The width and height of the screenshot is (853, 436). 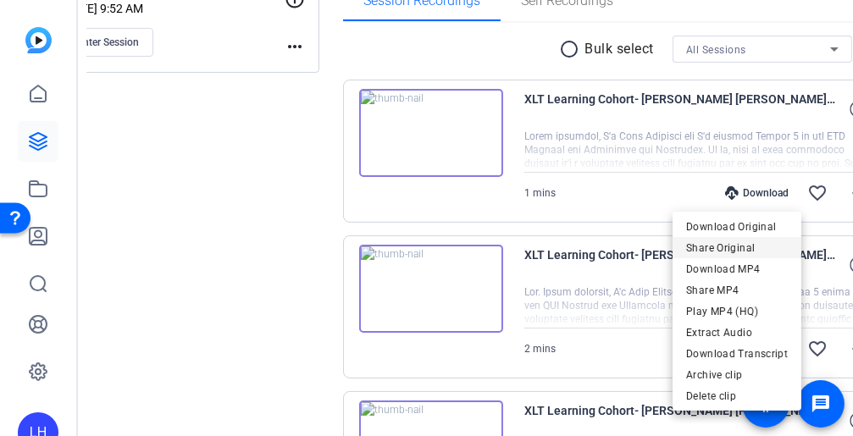 What do you see at coordinates (737, 269) in the screenshot?
I see `span: Download MP4` at bounding box center [737, 269].